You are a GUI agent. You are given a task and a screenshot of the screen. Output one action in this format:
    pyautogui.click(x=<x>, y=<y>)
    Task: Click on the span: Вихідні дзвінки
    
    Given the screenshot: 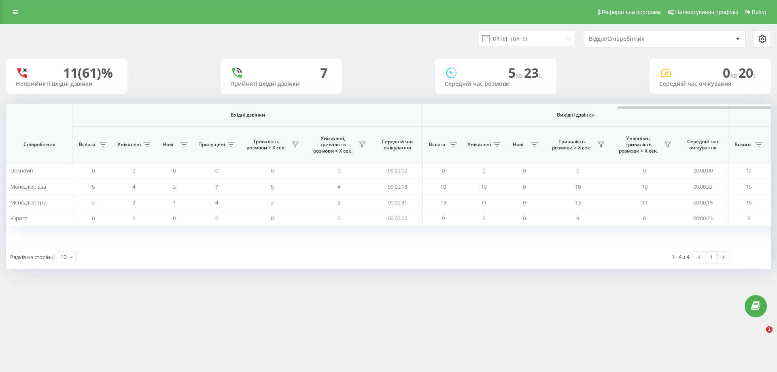 What is the action you would take?
    pyautogui.click(x=576, y=115)
    